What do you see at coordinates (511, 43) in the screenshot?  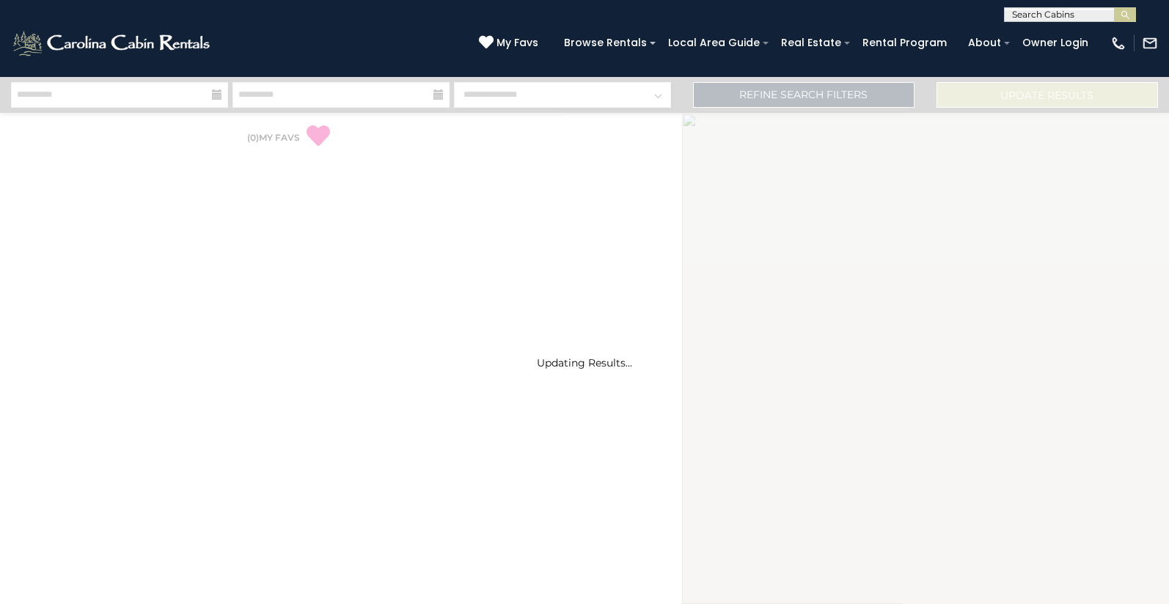 I see `a: My Favs` at bounding box center [511, 43].